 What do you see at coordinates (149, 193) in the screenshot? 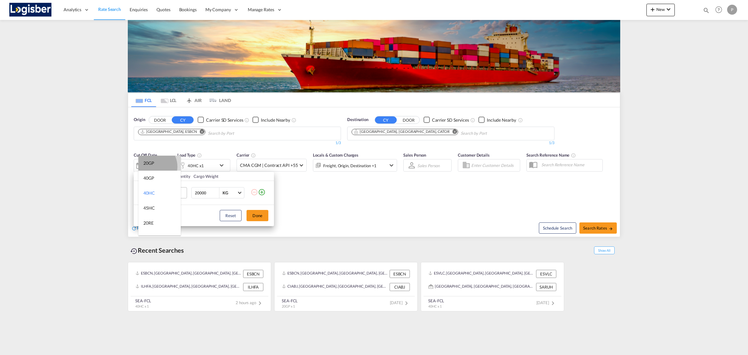
I see `div: 40HC` at bounding box center [149, 193].